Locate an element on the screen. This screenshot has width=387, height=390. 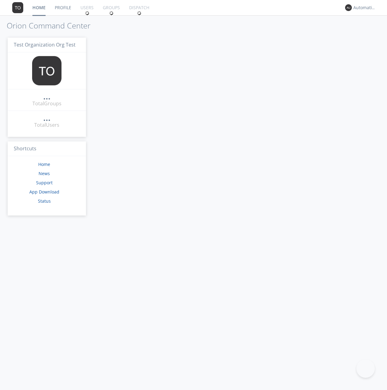
a: App Download is located at coordinates (44, 192).